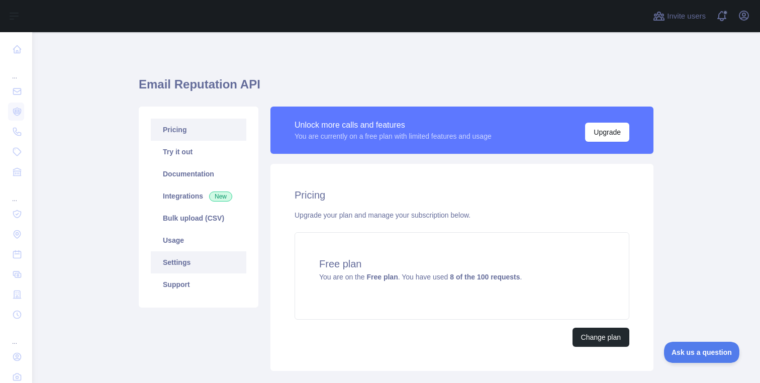 The image size is (760, 383). I want to click on a: Integrations New, so click(199, 196).